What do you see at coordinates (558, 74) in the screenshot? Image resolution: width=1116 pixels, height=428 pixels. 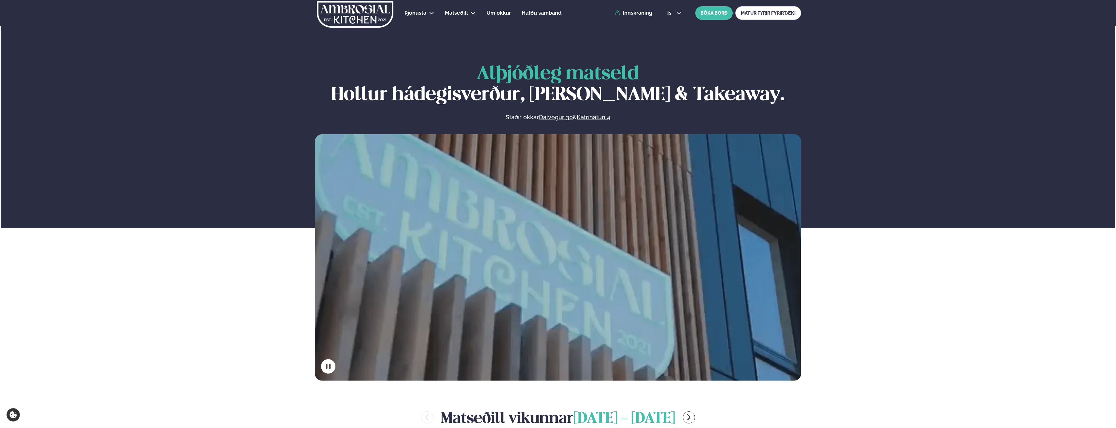 I see `span: Alþjóðleg matseld` at bounding box center [558, 74].